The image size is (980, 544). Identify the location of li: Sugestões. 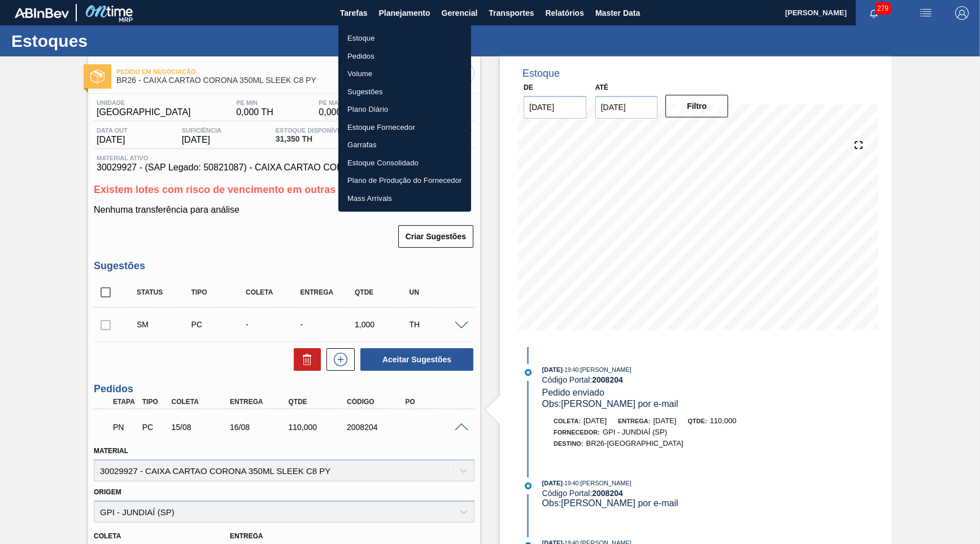
(404, 92).